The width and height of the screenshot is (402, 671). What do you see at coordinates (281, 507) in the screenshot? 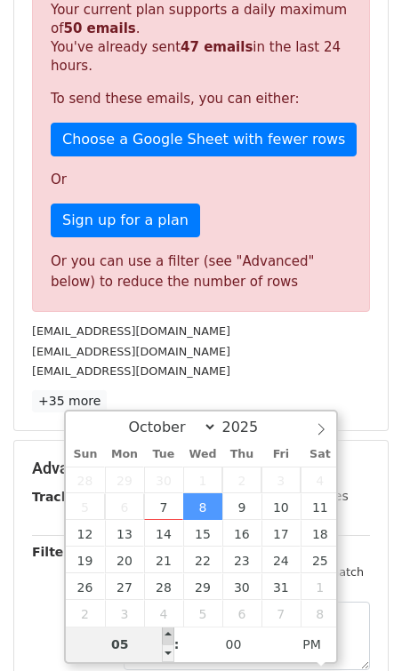
I see `span: October 10, 2025` at bounding box center [281, 507].